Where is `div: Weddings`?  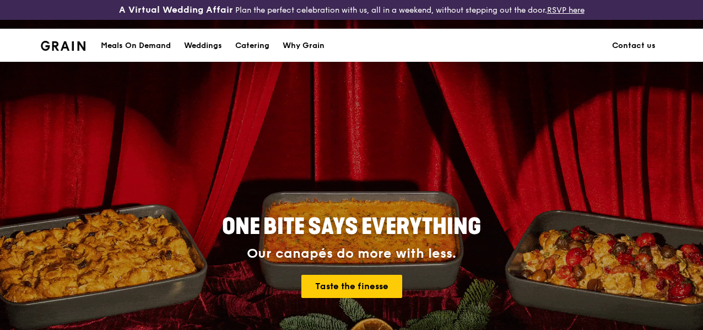 div: Weddings is located at coordinates (203, 46).